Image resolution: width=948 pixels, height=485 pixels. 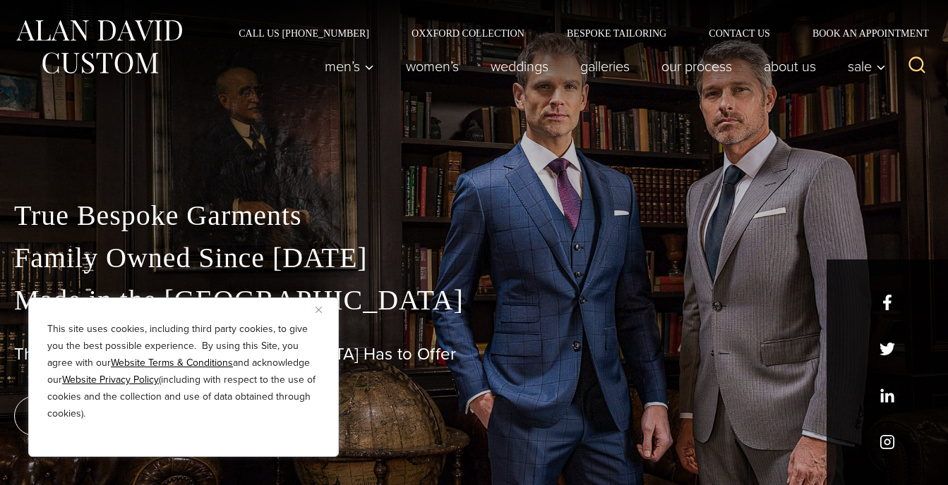 I want to click on a: weddings, so click(x=519, y=66).